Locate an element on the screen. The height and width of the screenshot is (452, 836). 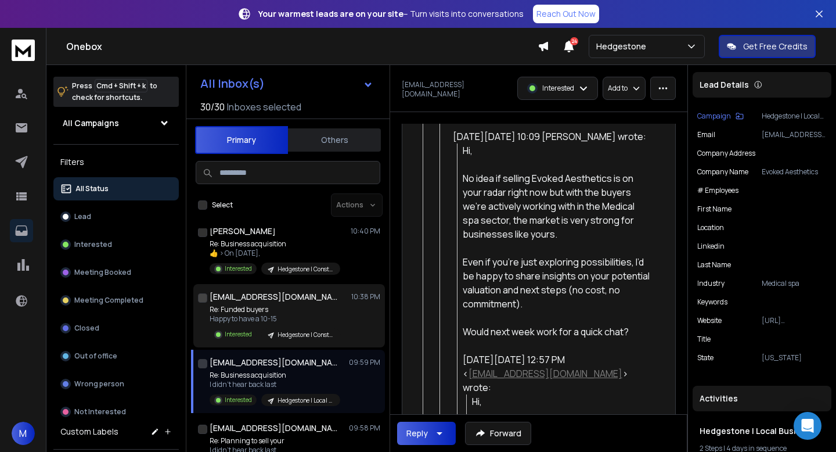
h3: Custom Labels is located at coordinates (89, 431).